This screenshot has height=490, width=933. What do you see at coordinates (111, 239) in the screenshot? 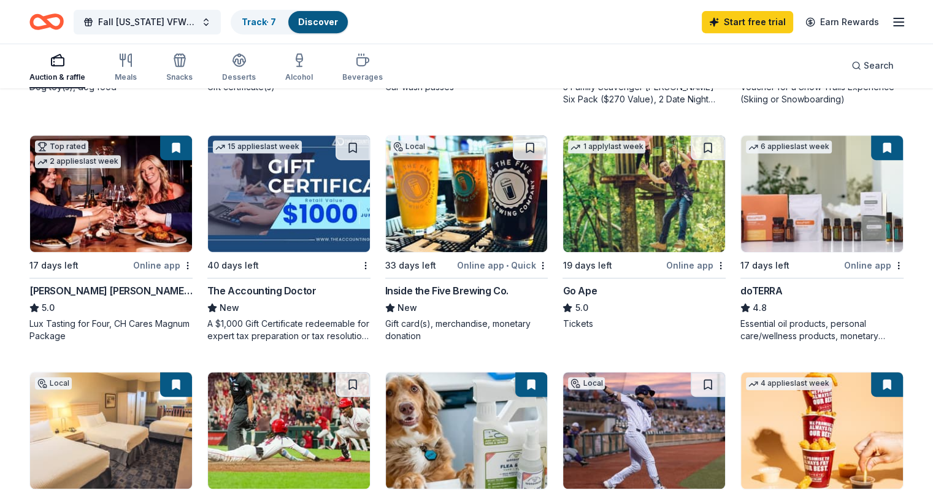
I see `a: Image for Cooper's Hawk Winery and RestaurantsTop rated2 applieslast week17 days leftOnline app[P...` at bounding box center [111, 239].